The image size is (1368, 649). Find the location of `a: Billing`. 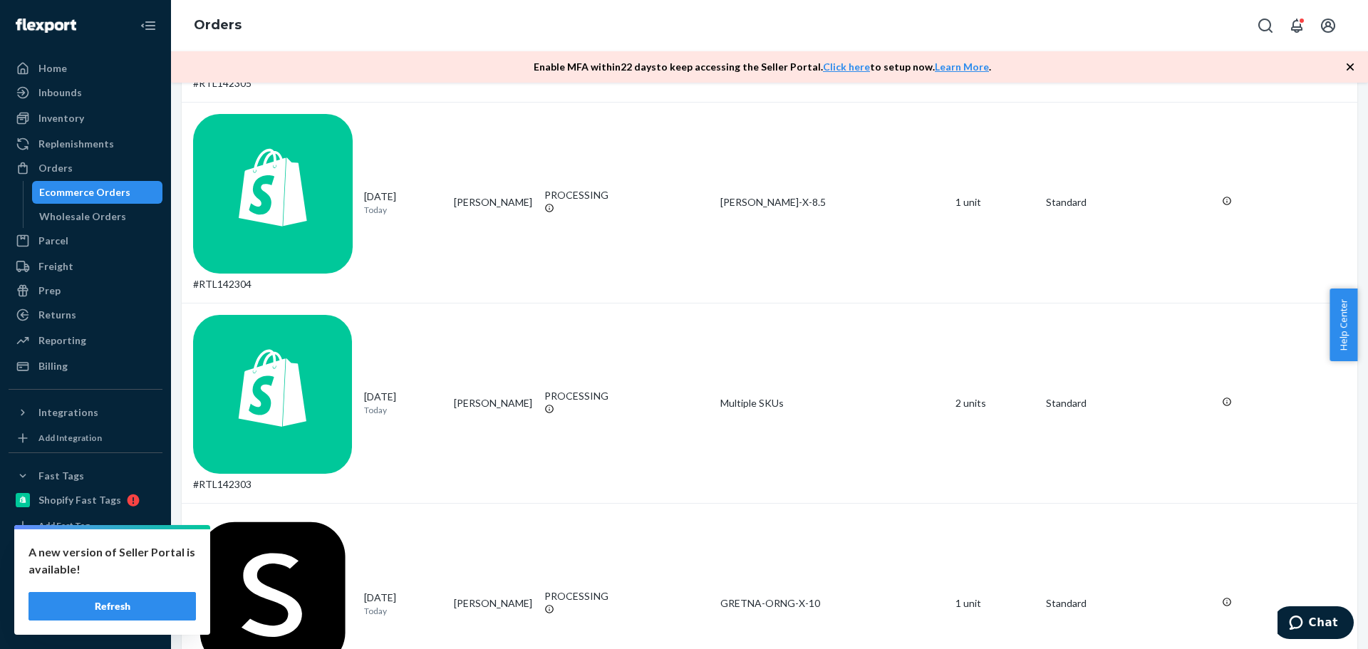

a: Billing is located at coordinates (85, 366).